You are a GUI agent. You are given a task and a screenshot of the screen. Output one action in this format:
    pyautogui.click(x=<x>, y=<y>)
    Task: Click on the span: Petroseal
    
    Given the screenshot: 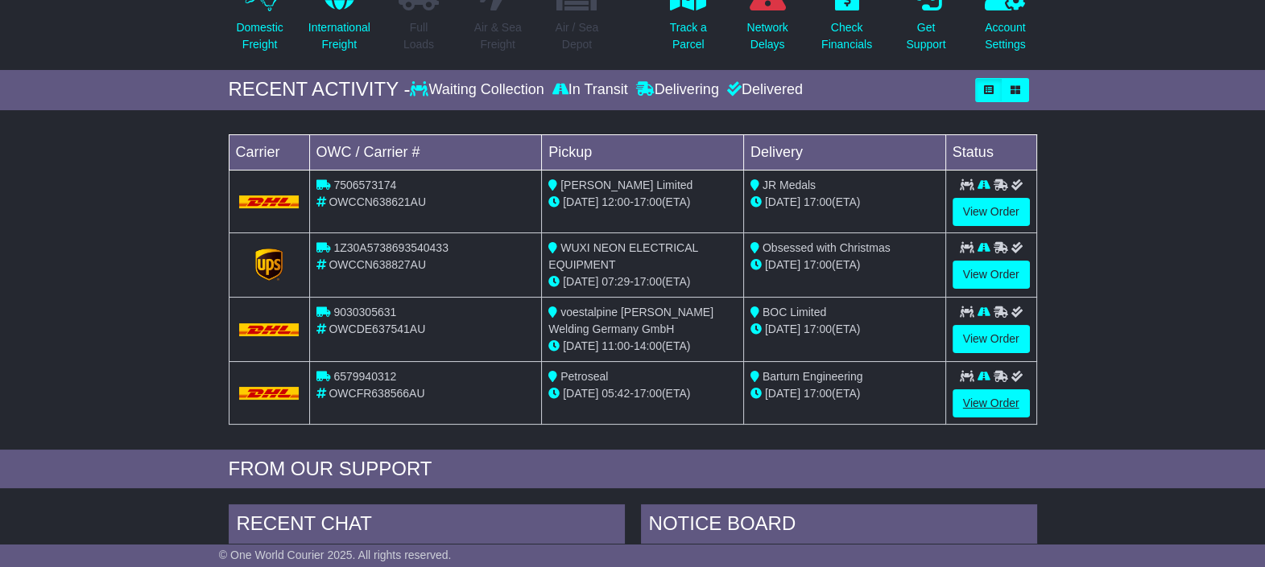 What is the action you would take?
    pyautogui.click(x=584, y=377)
    